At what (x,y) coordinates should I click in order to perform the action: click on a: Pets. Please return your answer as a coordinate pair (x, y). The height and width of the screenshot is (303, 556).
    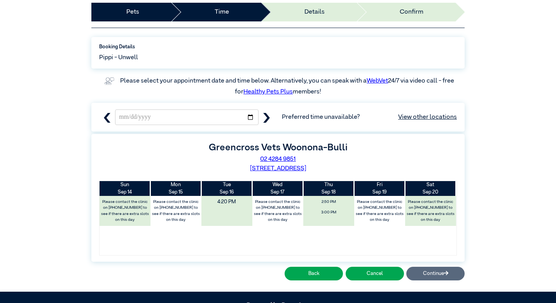
    Looking at the image, I should click on (133, 12).